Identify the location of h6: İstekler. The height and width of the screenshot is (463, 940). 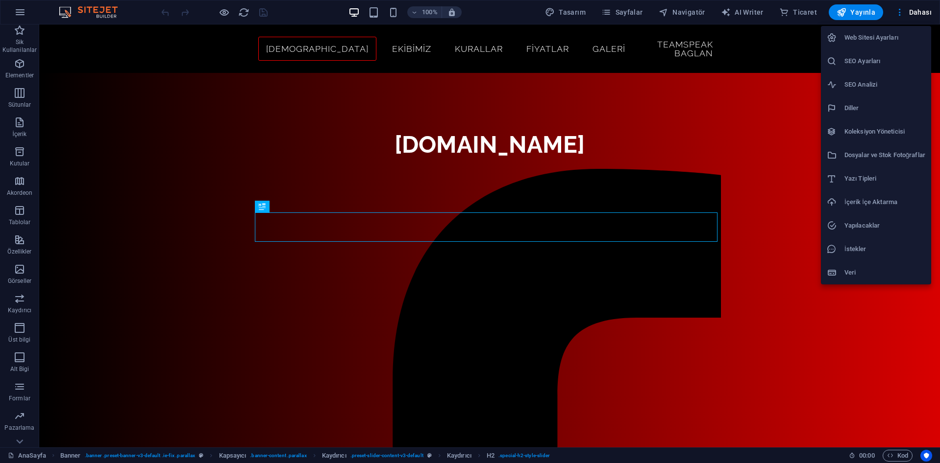
(884, 249).